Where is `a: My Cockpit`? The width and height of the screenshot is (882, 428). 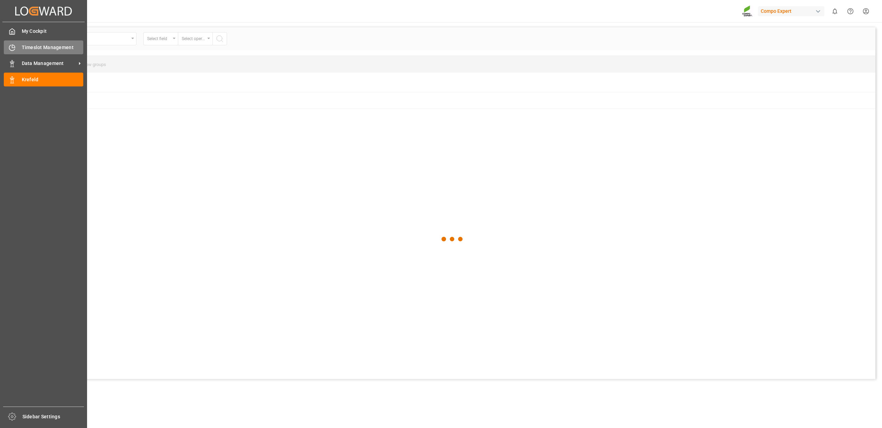 a: My Cockpit is located at coordinates (44, 31).